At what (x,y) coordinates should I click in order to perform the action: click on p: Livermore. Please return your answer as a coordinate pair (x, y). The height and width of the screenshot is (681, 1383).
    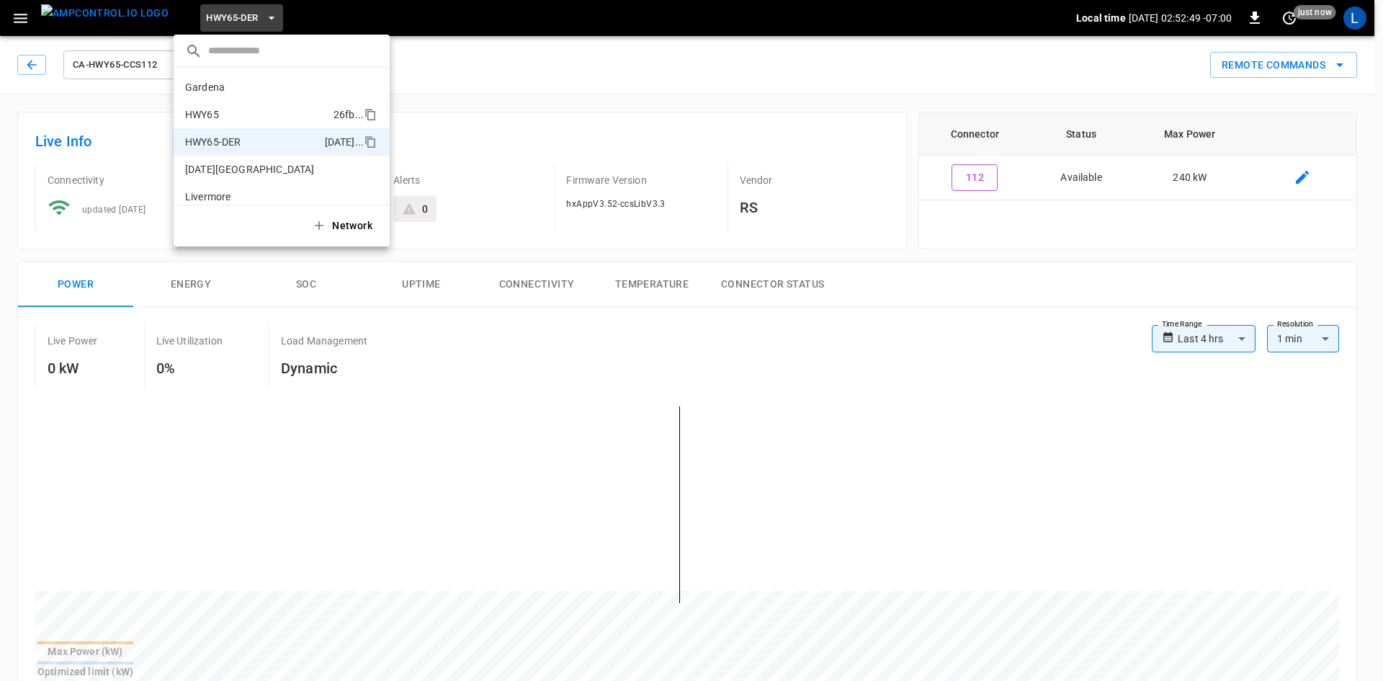
    Looking at the image, I should click on (207, 197).